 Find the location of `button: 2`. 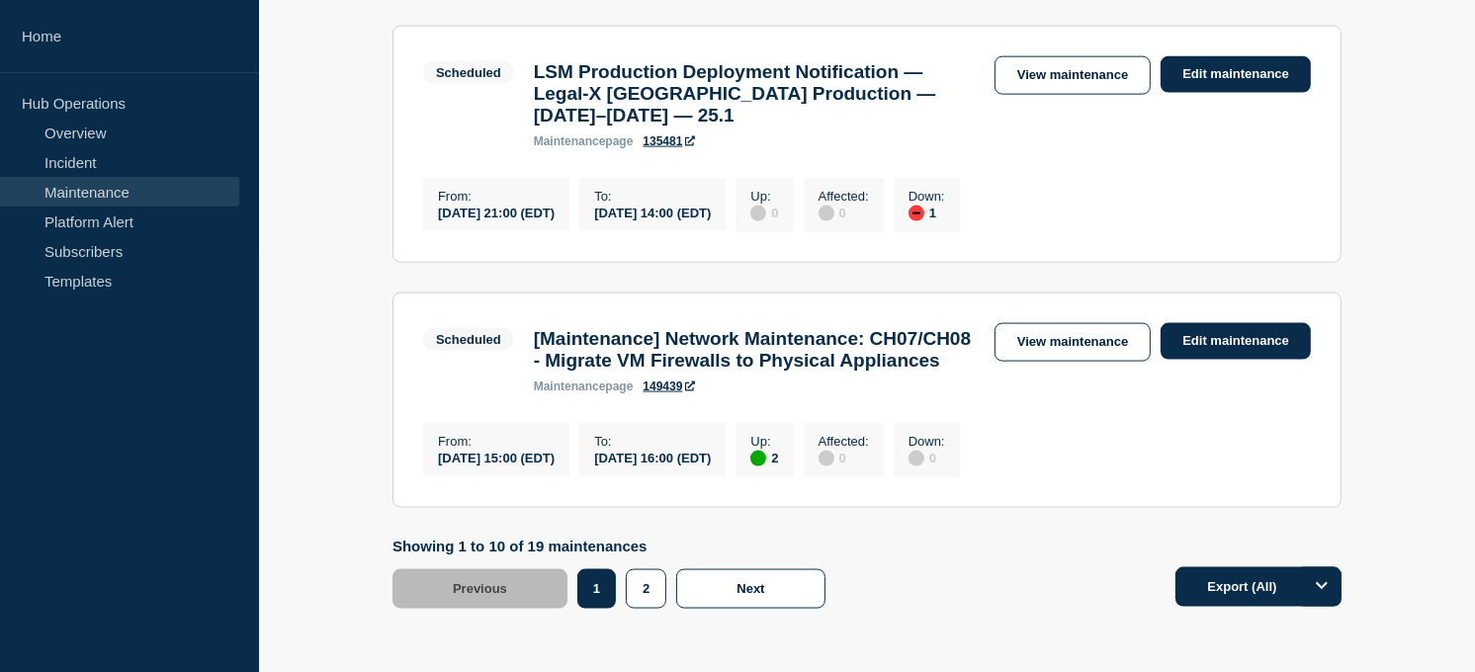

button: 2 is located at coordinates (646, 589).